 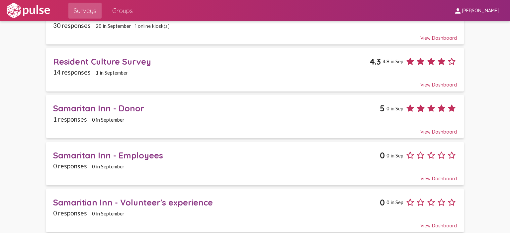 What do you see at coordinates (85, 11) in the screenshot?
I see `span: Surveys` at bounding box center [85, 11].